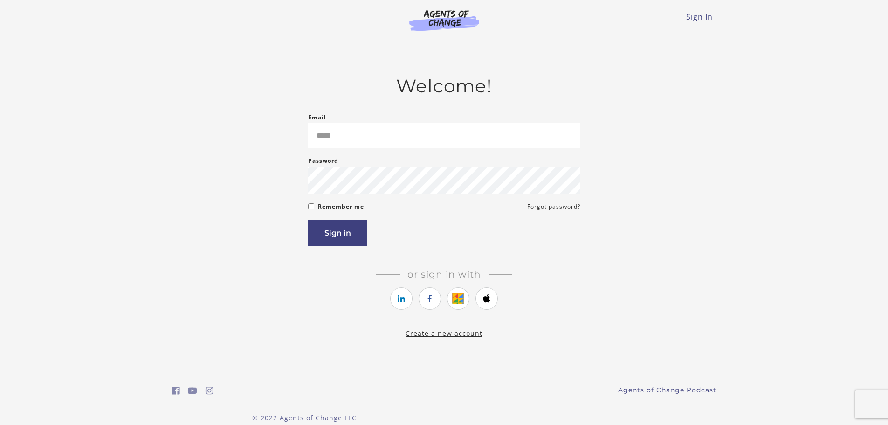 This screenshot has height=425, width=888. What do you see at coordinates (699, 17) in the screenshot?
I see `a: Sign In` at bounding box center [699, 17].